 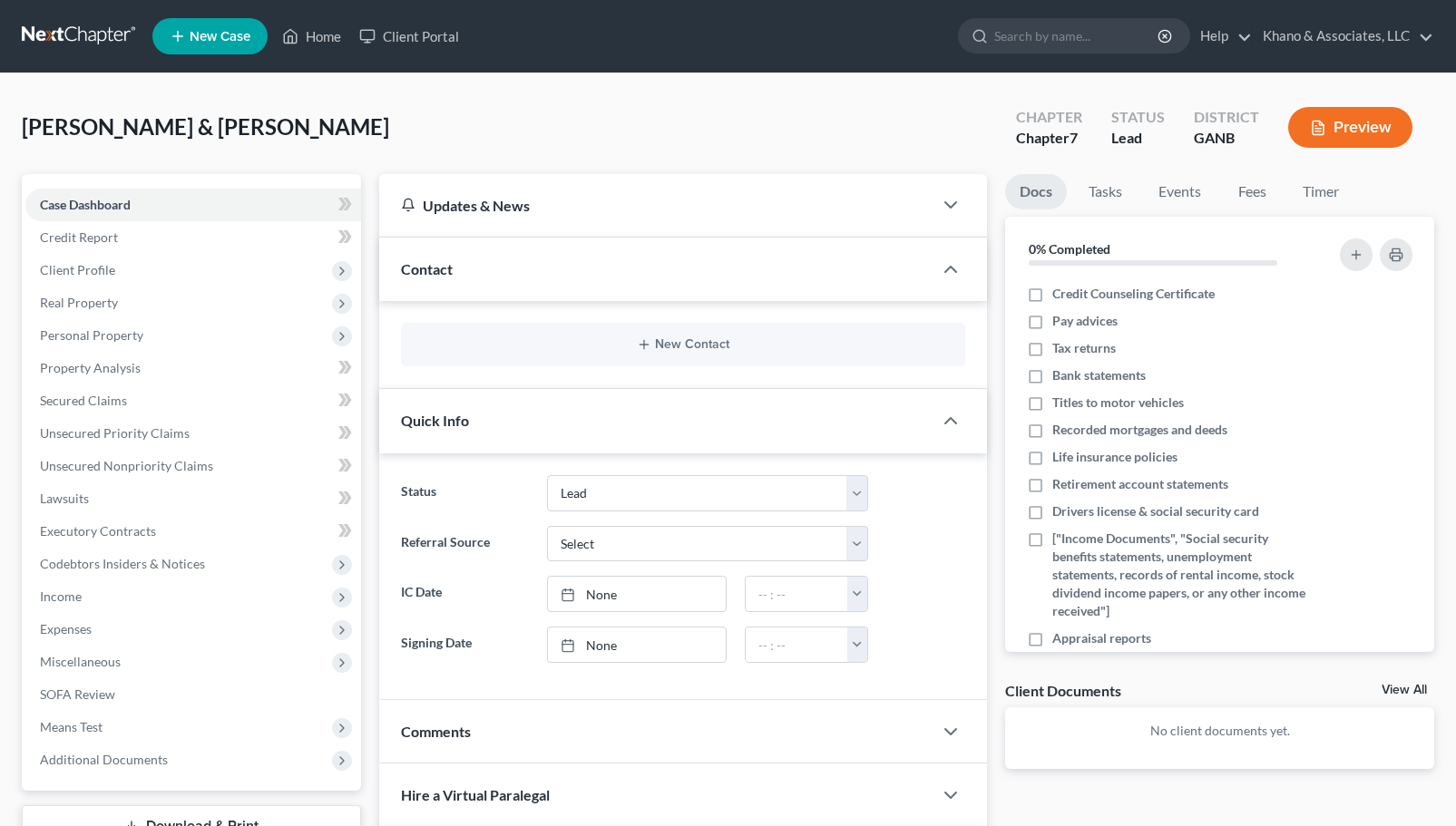 What do you see at coordinates (1226, 138) in the screenshot?
I see `div: GANB` at bounding box center [1226, 138].